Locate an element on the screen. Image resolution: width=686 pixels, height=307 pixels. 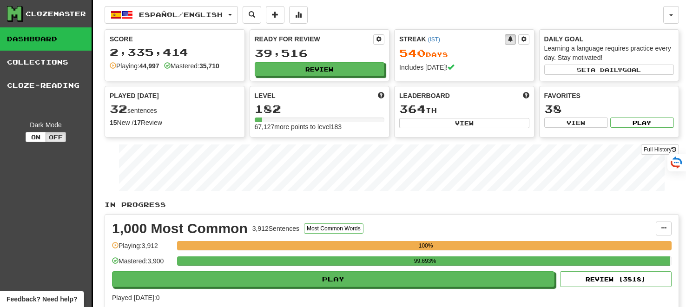
strong: 15 is located at coordinates (113, 123).